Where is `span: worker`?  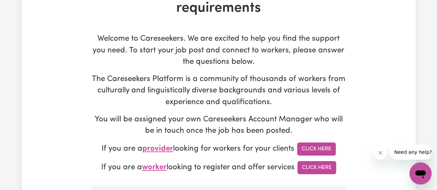 span: worker is located at coordinates (154, 168).